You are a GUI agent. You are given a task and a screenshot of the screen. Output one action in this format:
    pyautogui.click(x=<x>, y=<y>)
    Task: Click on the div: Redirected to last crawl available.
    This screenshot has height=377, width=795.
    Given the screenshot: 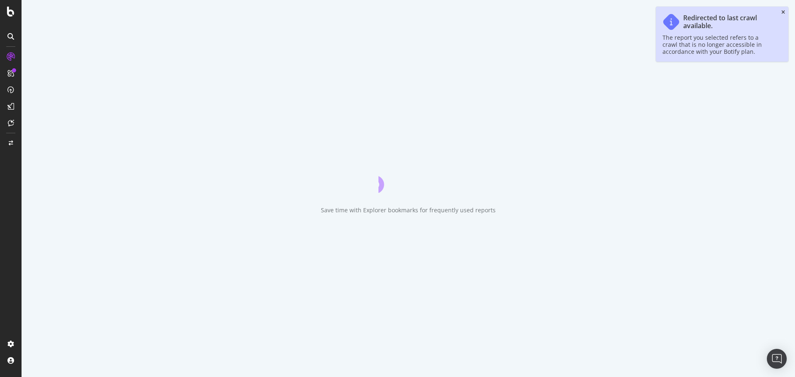 What is the action you would take?
    pyautogui.click(x=728, y=22)
    